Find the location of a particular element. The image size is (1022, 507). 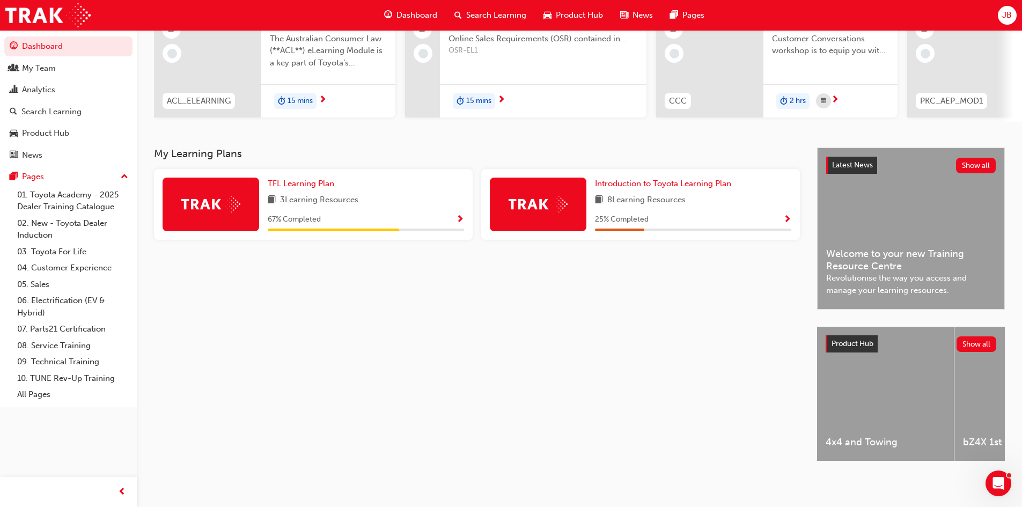

a: Analytics is located at coordinates (68, 90).